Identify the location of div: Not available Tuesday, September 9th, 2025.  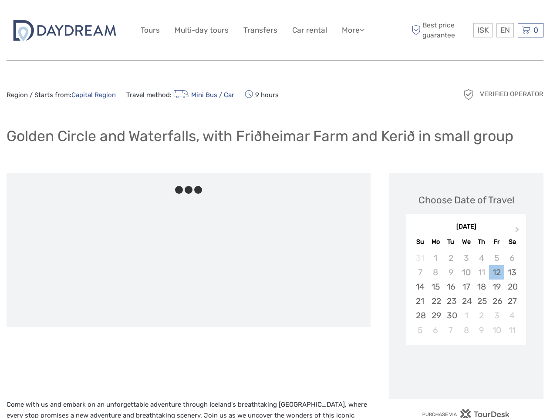
(451, 272).